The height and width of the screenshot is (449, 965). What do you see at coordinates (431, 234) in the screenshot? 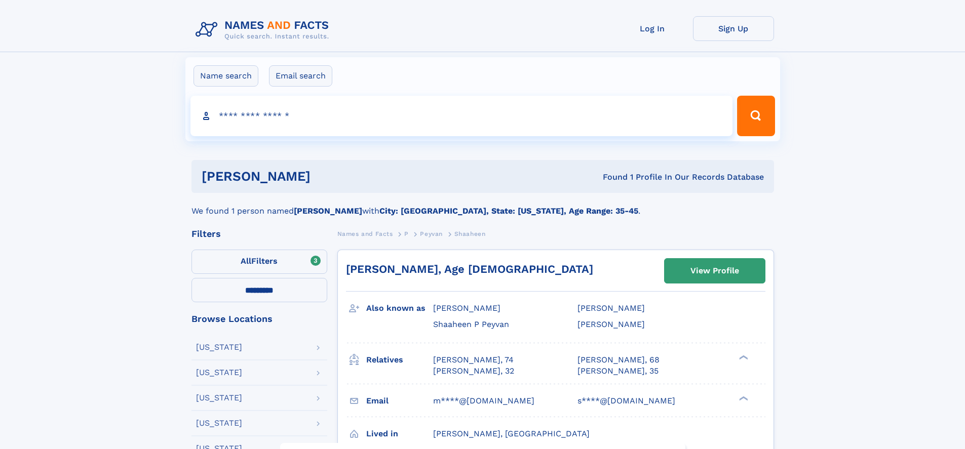
I see `span: Peyvan` at bounding box center [431, 234].